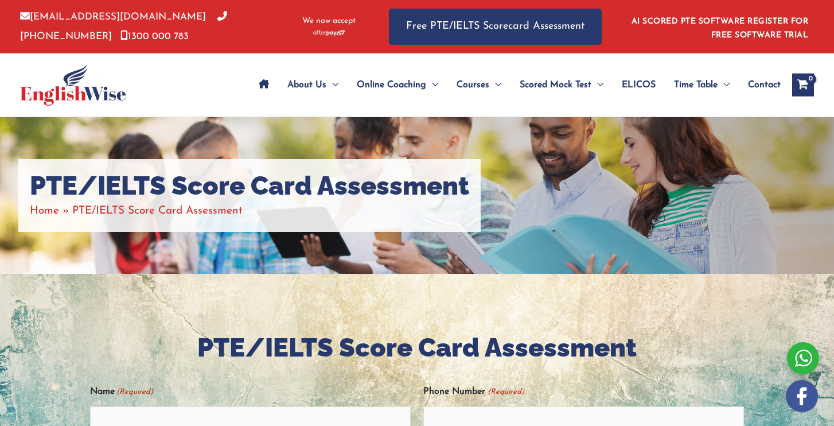 The height and width of the screenshot is (426, 834). Describe the element at coordinates (329, 33) in the screenshot. I see `img: Afterpay-Logo` at that location.